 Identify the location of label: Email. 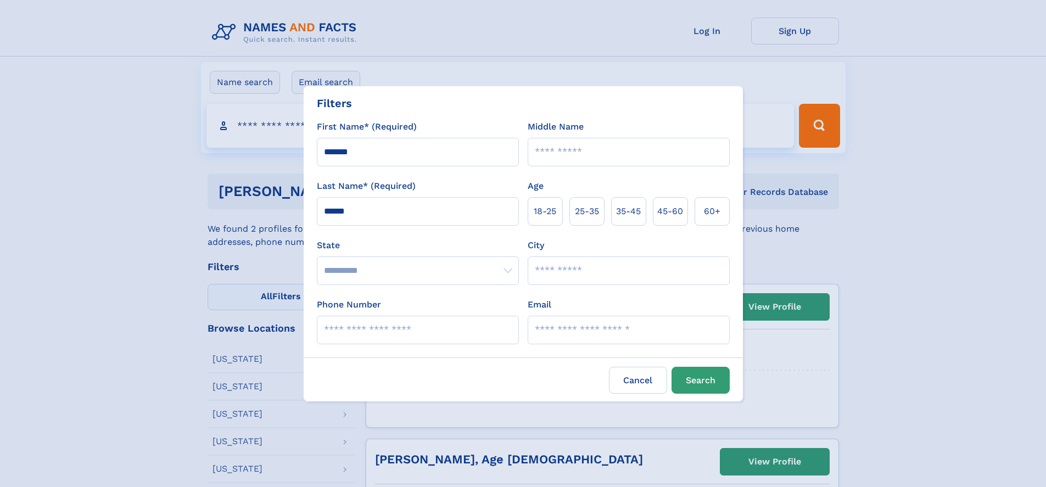
(539, 305).